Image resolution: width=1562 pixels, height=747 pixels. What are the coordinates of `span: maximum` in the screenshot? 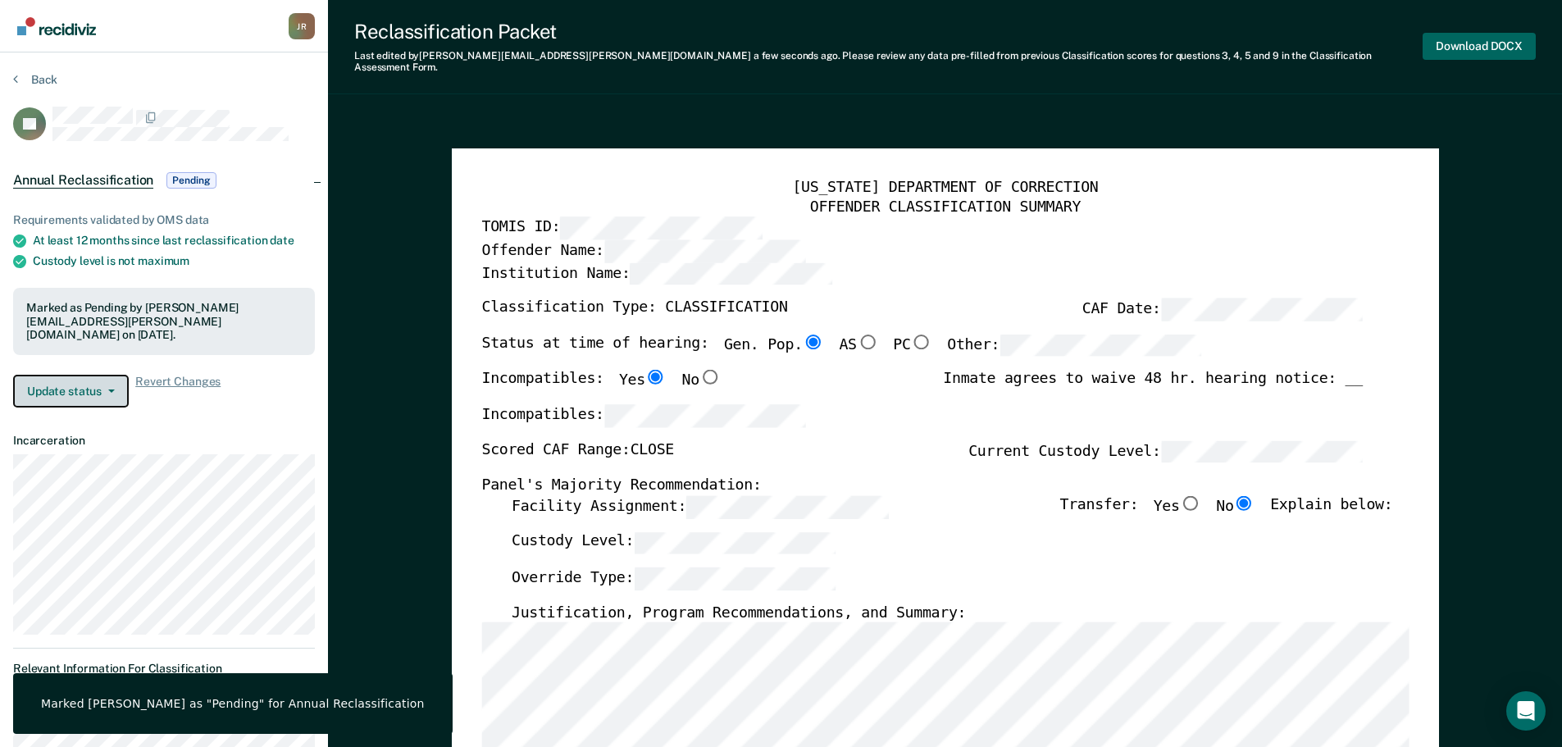 It's located at (163, 261).